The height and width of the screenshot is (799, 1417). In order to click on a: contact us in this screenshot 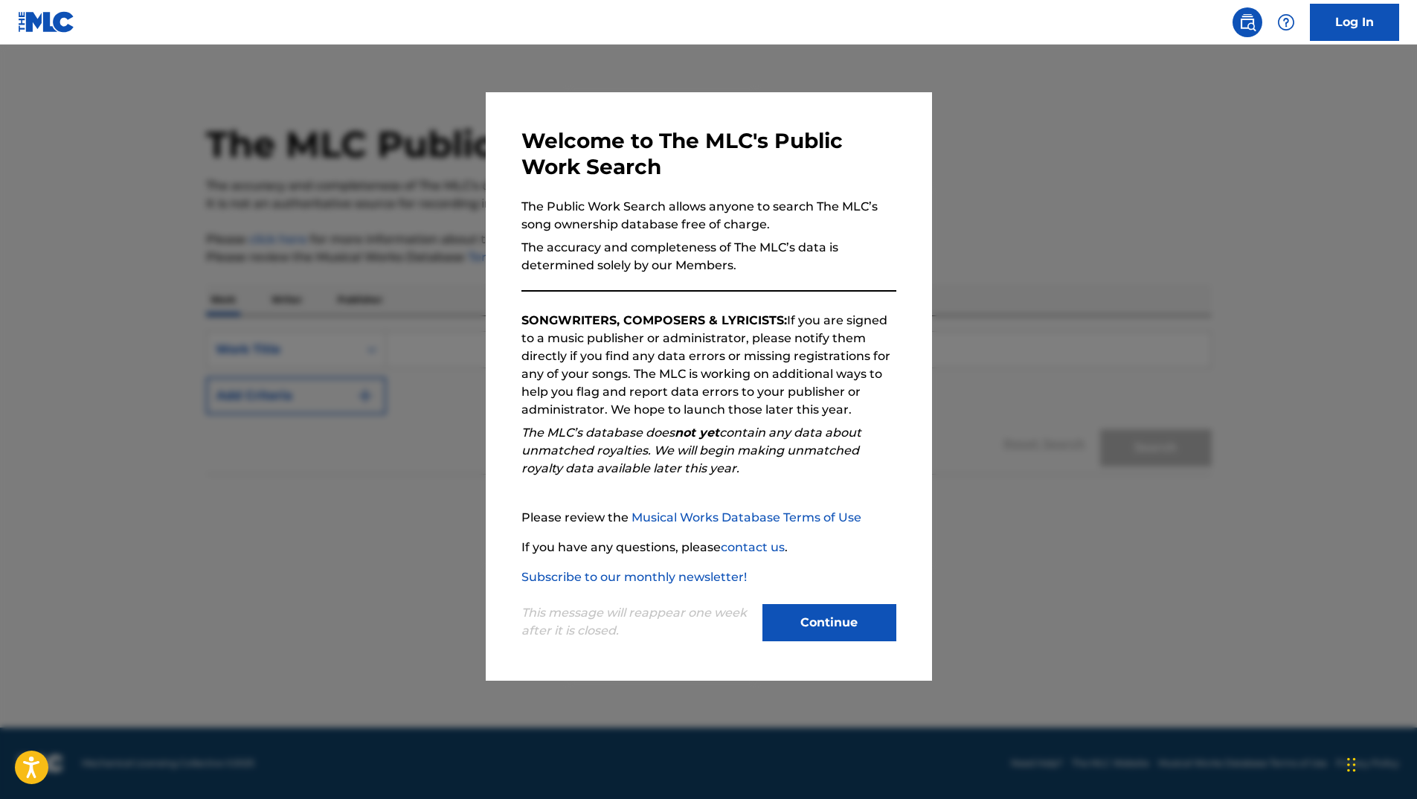, I will do `click(753, 547)`.